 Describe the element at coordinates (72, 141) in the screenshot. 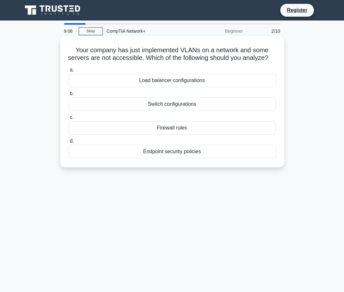

I see `span: d.` at that location.